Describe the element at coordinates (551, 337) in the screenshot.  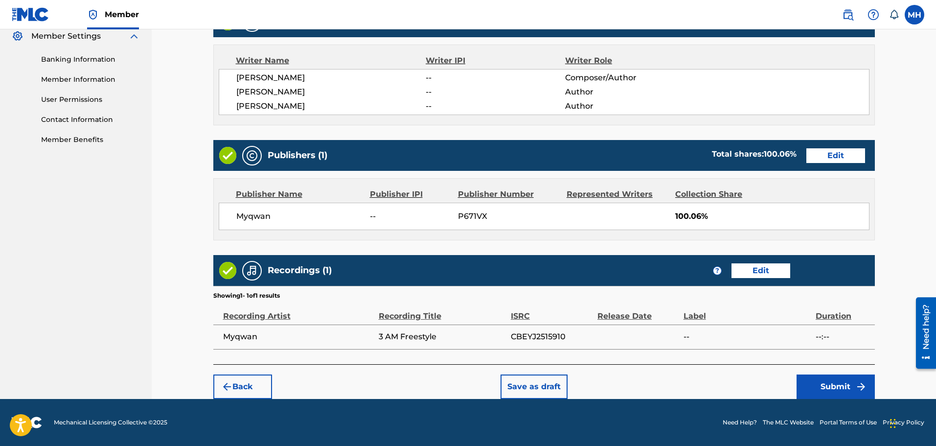
I see `span: CBEYJ2515910` at that location.